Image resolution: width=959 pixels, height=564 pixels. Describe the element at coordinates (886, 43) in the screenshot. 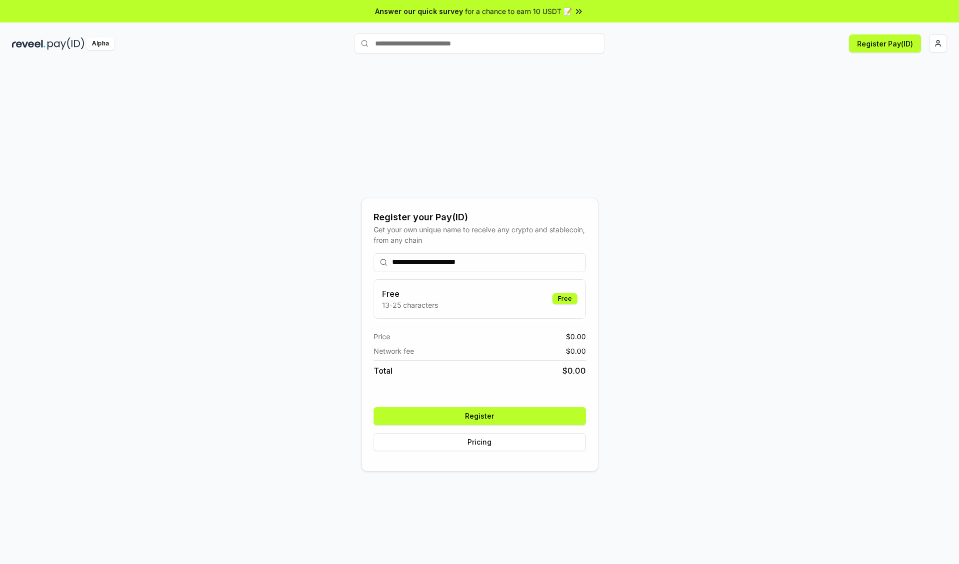

I see `button: Register Pay(ID)` at that location.